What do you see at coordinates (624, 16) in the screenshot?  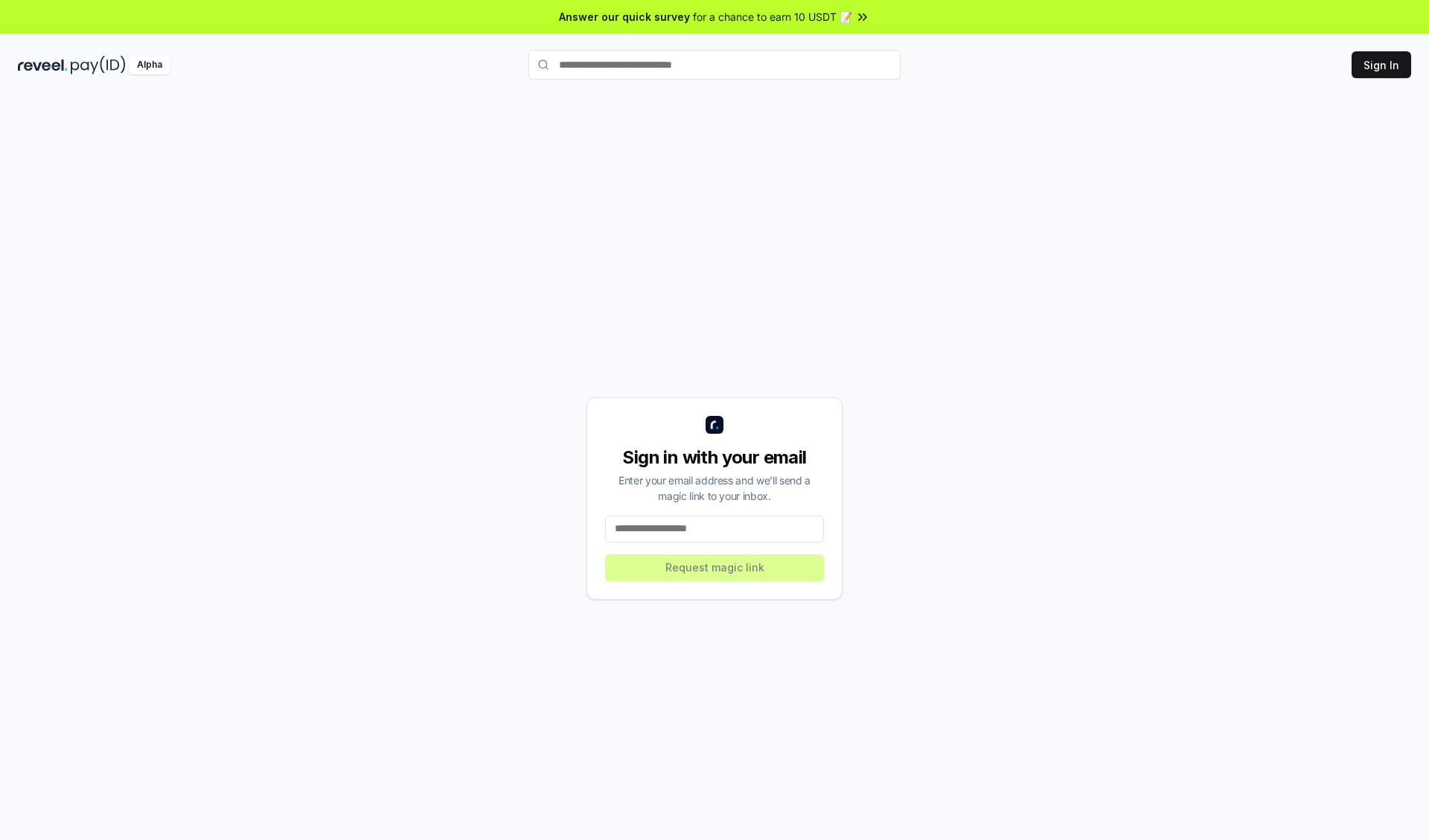 I see `span: Answer our quick survey` at bounding box center [624, 16].